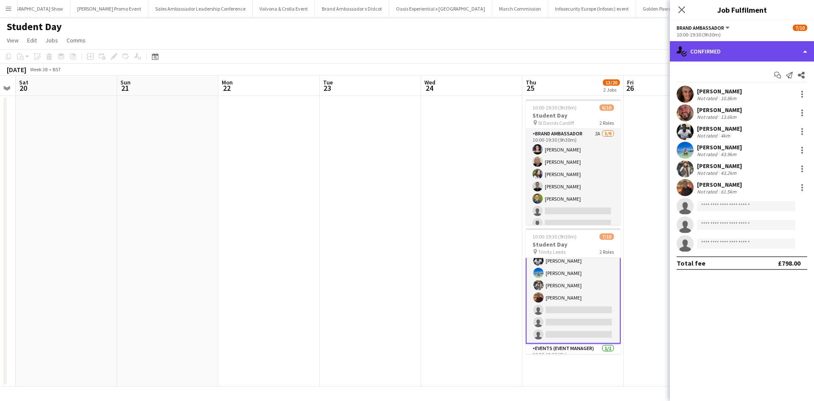  What do you see at coordinates (39, 69) in the screenshot?
I see `span: Week 38` at bounding box center [39, 69].